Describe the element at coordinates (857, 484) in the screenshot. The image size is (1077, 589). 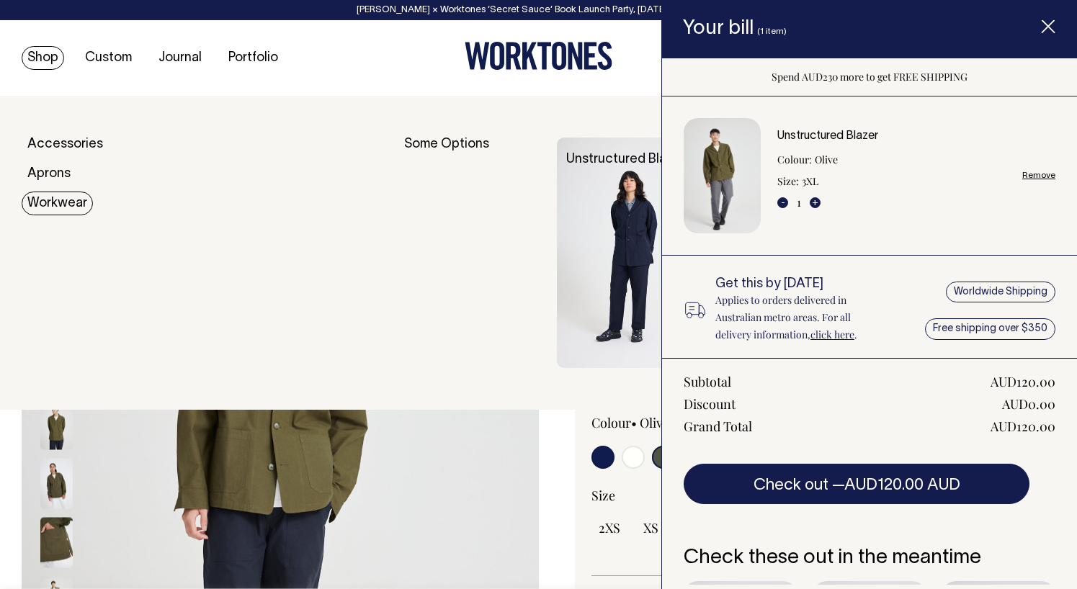
I see `button: Check out —AUD120.00 AUD` at that location.